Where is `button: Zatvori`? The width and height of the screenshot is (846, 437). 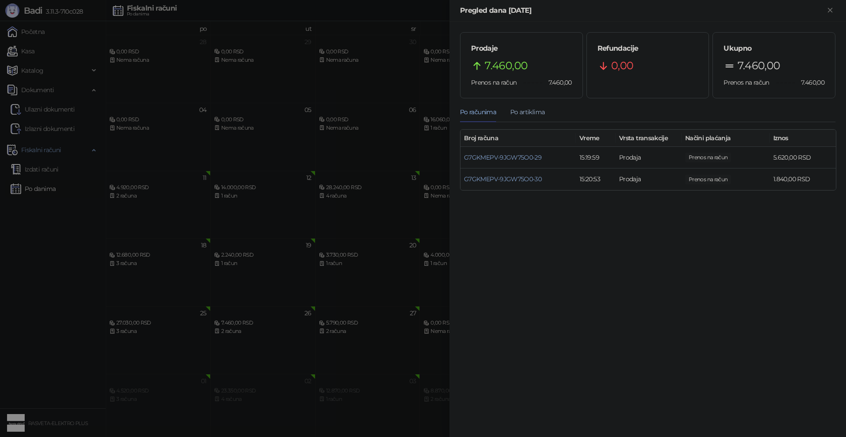
button: Zatvori is located at coordinates (830, 11).